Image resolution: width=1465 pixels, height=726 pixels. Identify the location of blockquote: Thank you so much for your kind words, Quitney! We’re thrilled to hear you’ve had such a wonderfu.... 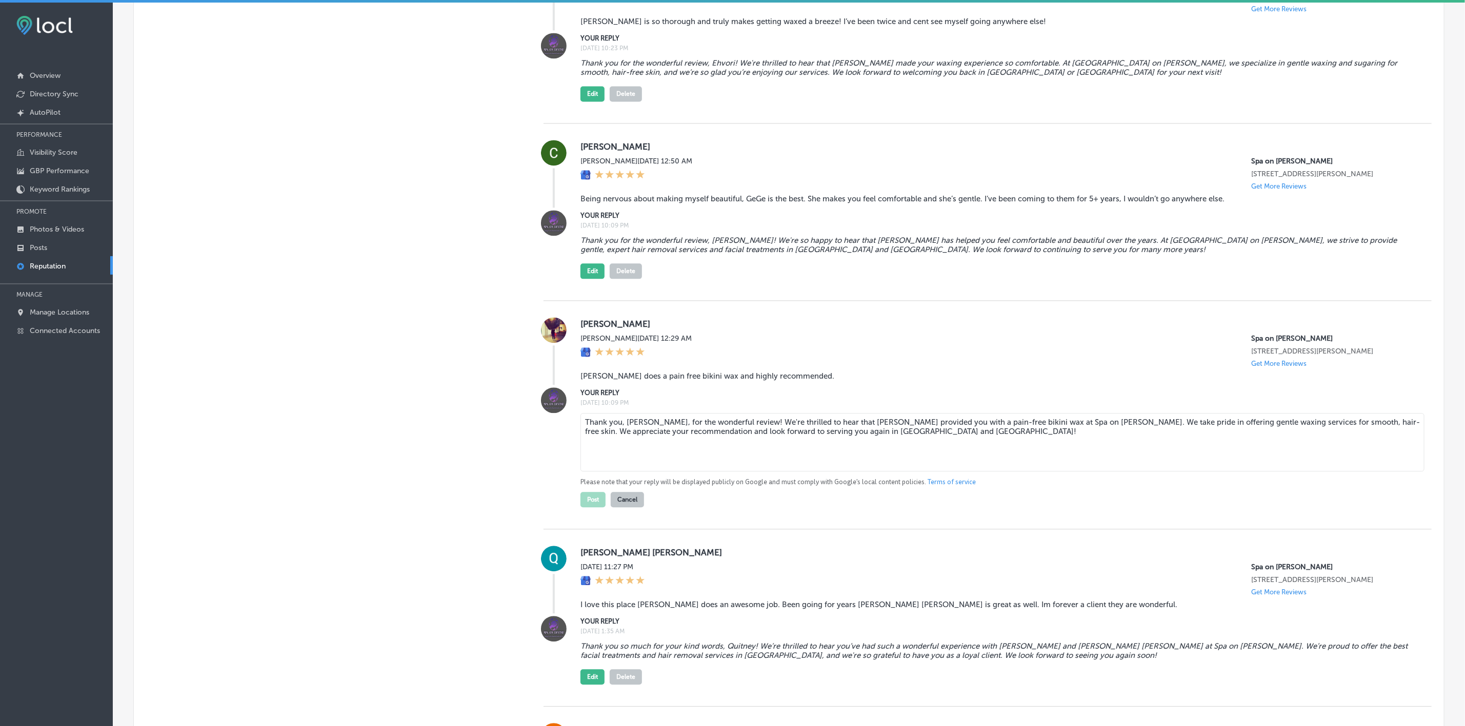
(998, 651).